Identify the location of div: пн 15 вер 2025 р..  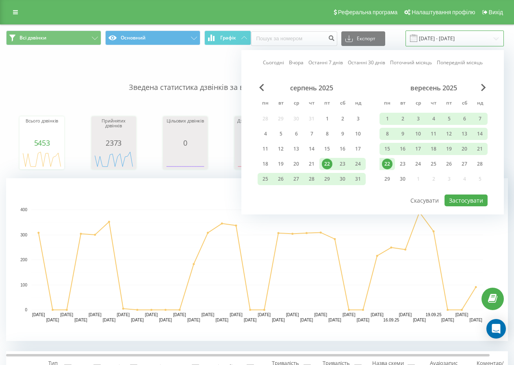
(387, 149).